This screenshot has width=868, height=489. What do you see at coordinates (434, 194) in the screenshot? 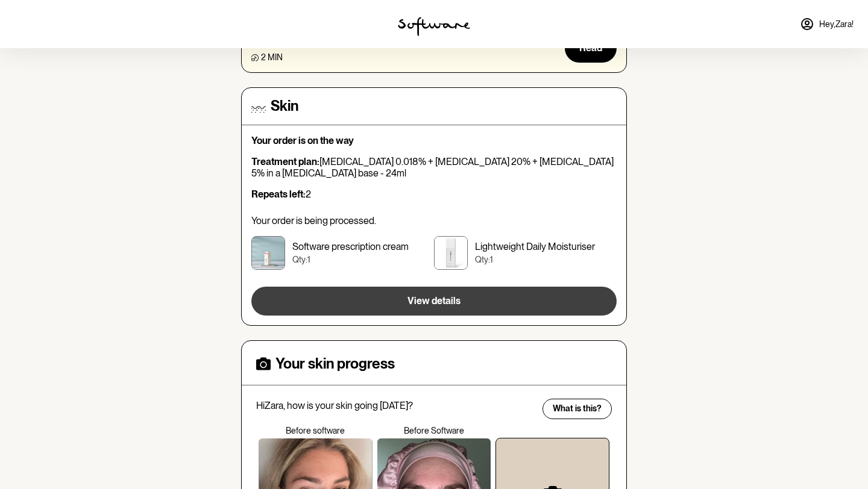
I see `p: 2` at bounding box center [434, 194].